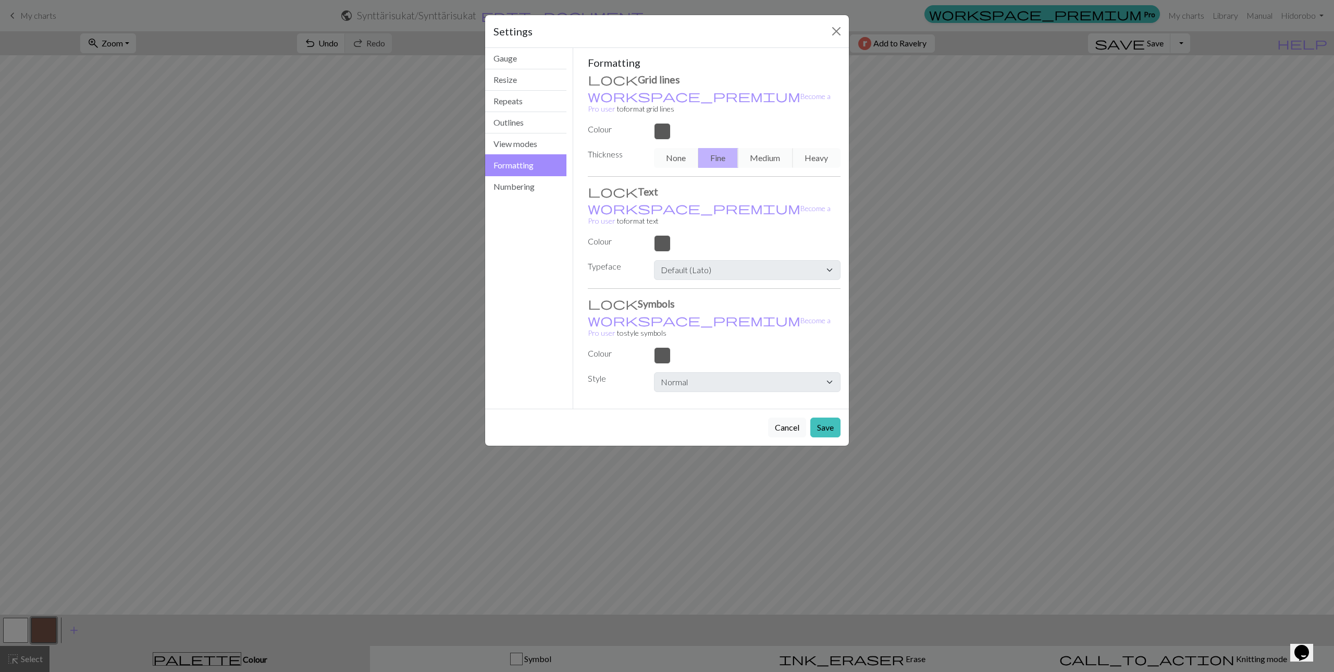  What do you see at coordinates (715, 63) in the screenshot?
I see `h5: Formatting` at bounding box center [715, 63].